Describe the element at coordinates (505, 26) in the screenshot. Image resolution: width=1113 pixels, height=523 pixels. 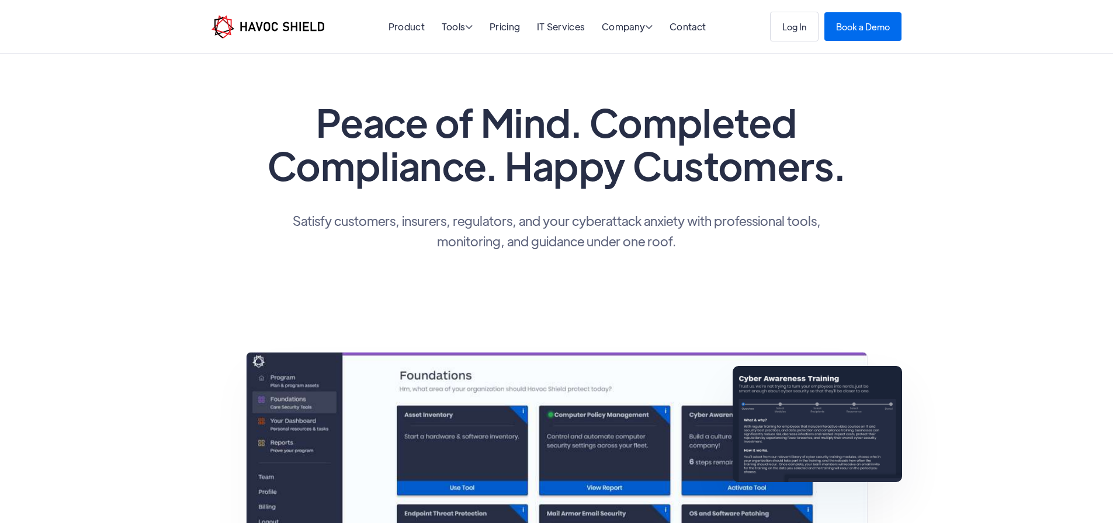
I see `a: Pricing` at that location.